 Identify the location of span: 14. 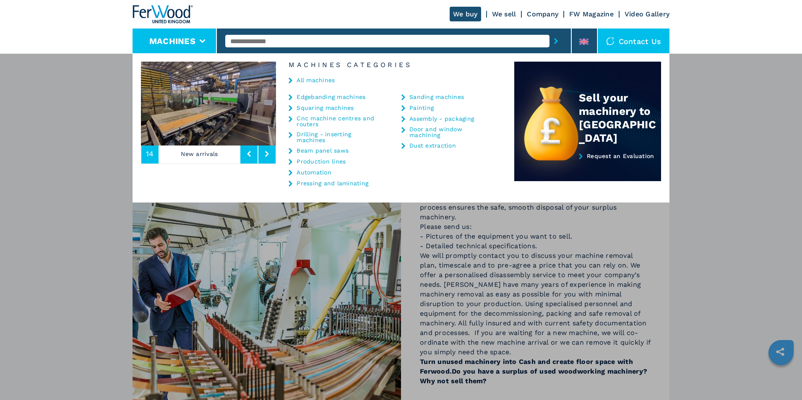
(150, 154).